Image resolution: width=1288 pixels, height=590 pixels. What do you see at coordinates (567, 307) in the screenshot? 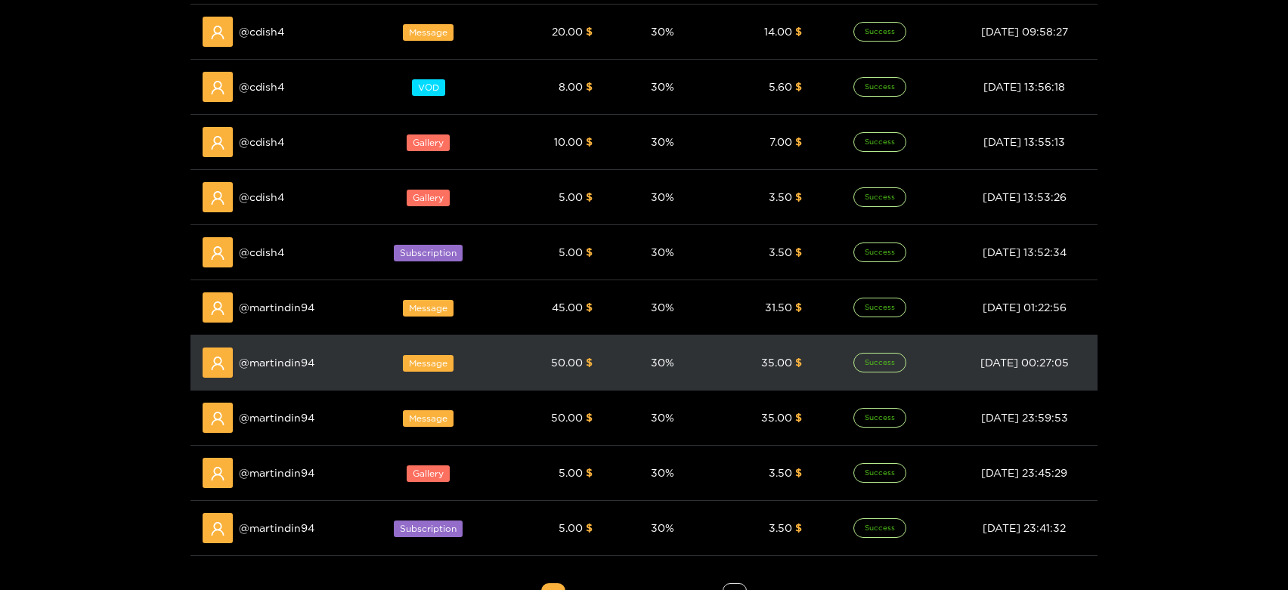
I see `span: 45.00` at bounding box center [567, 307].